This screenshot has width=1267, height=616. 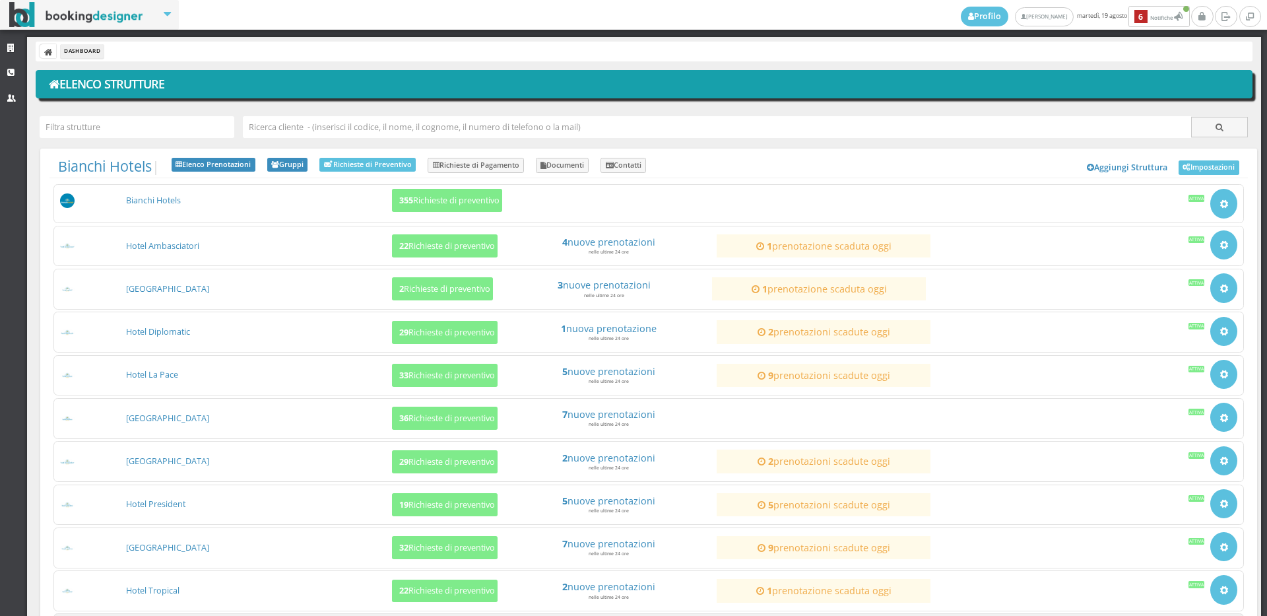 What do you see at coordinates (717, 127) in the screenshot?
I see `input: Ricerca cliente - (inserisci il codice, il nome, il cognome, il numero di telefono o la mail)` at bounding box center [717, 127].